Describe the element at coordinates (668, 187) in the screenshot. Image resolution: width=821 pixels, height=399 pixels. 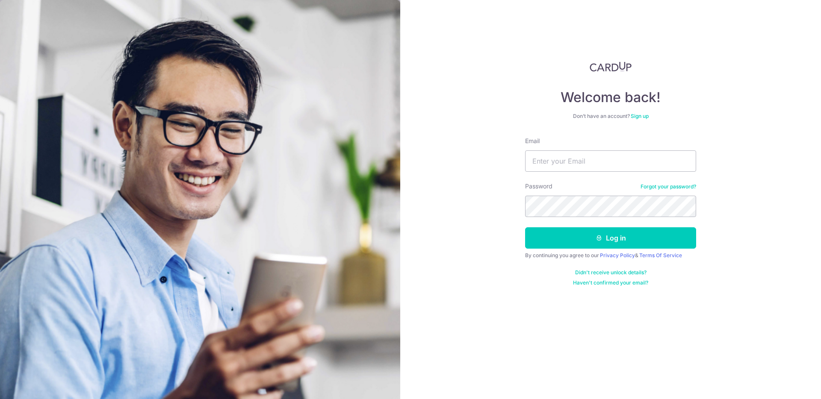
I see `a: Forgot your password?` at that location.